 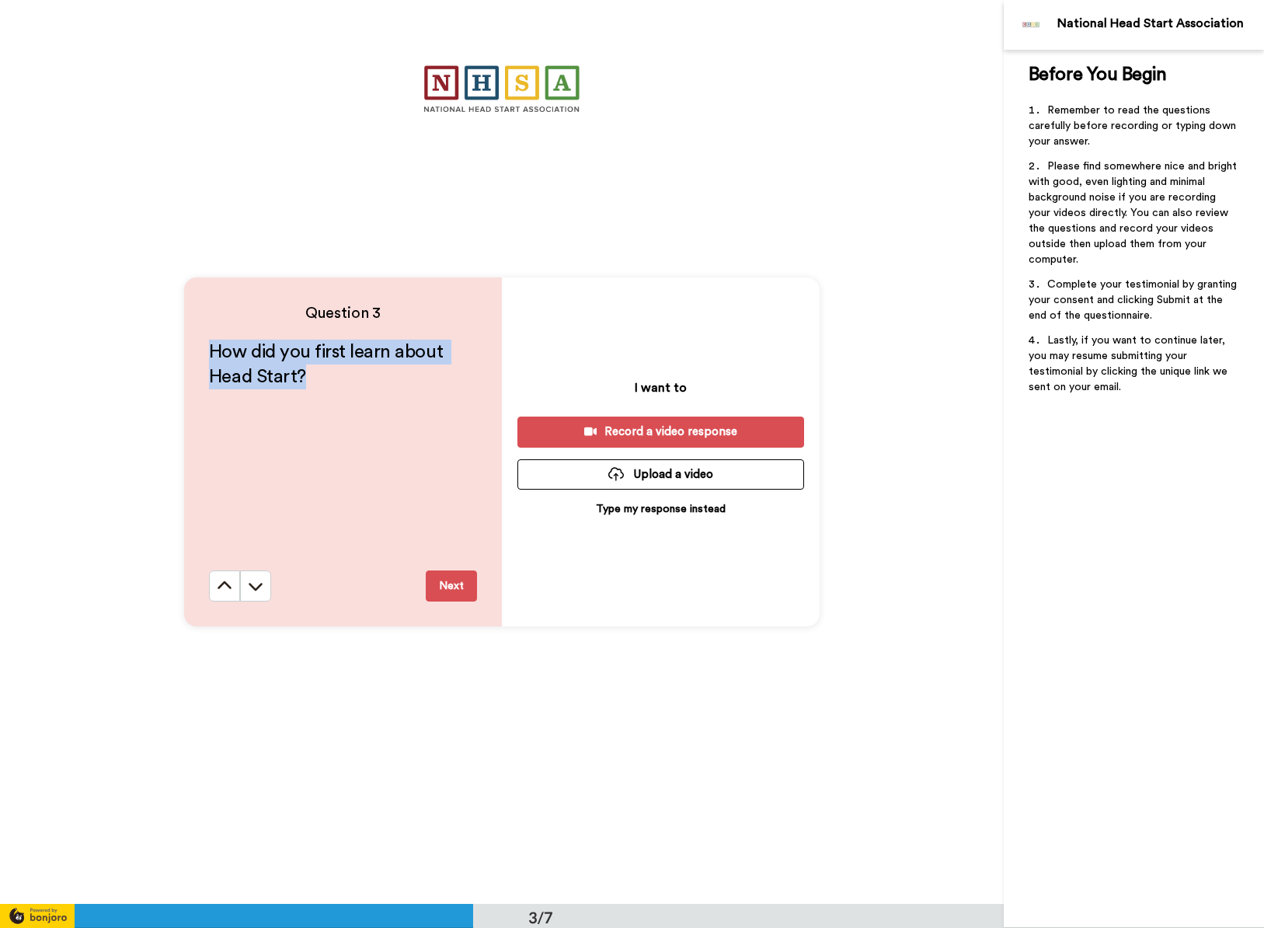 I want to click on span: Lastly, if you want to continue later, you may resume submitting your testimonial by clicking the..., so click(x=1130, y=364).